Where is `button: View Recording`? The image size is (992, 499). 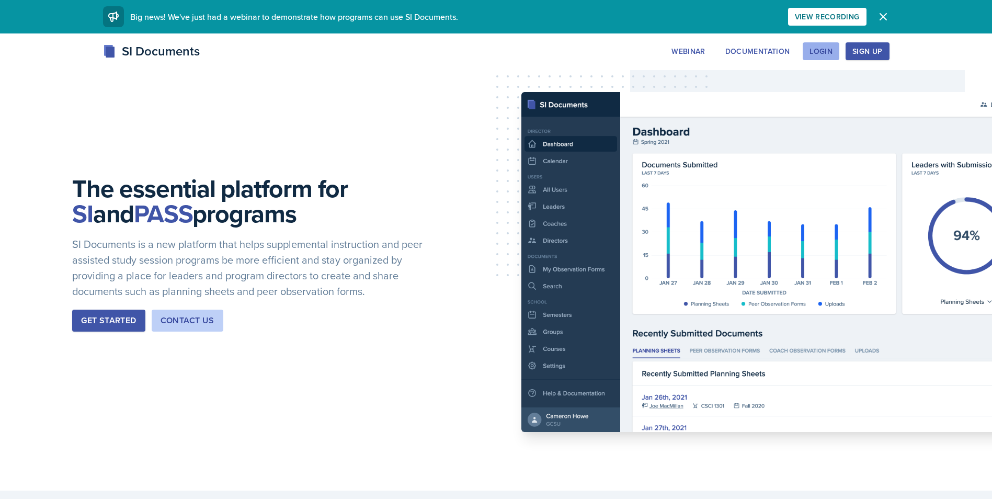 button: View Recording is located at coordinates (828, 17).